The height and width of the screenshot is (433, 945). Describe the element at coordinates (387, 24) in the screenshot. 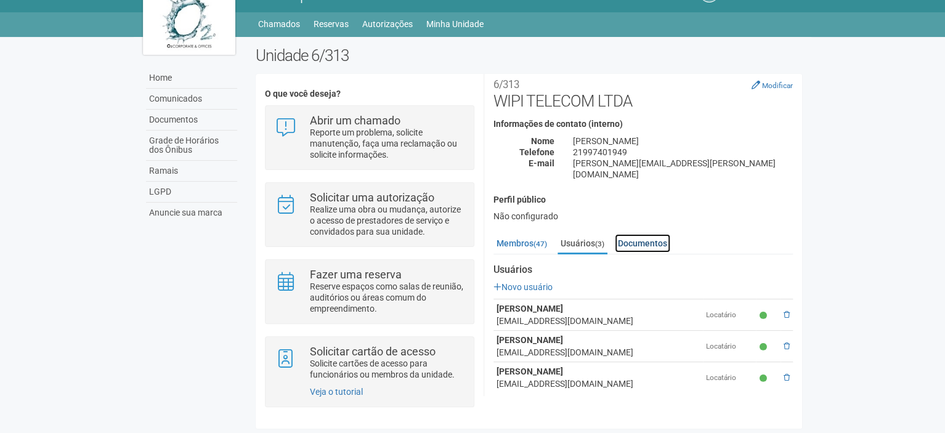

I see `a: Autorizações` at that location.